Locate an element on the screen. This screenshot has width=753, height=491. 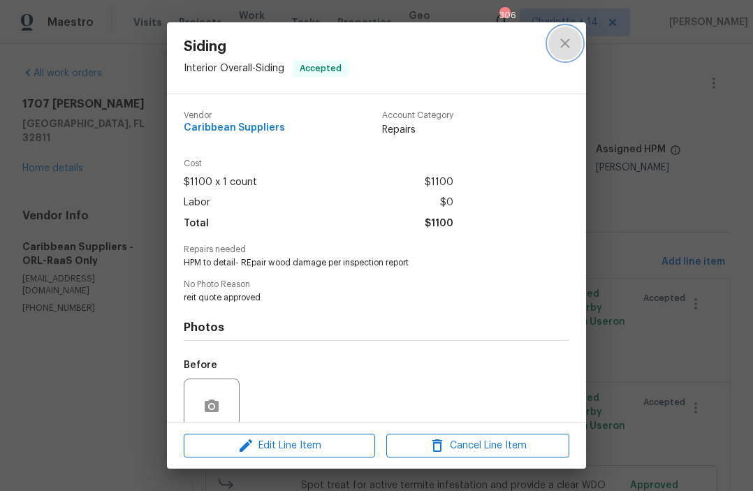
span: Labor is located at coordinates (197, 202).